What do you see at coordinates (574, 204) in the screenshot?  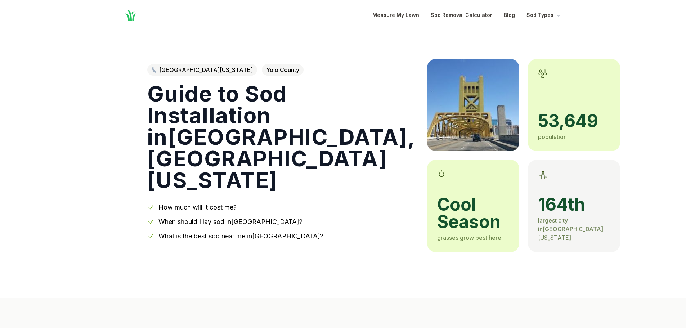 I see `span: 164th` at bounding box center [574, 204].